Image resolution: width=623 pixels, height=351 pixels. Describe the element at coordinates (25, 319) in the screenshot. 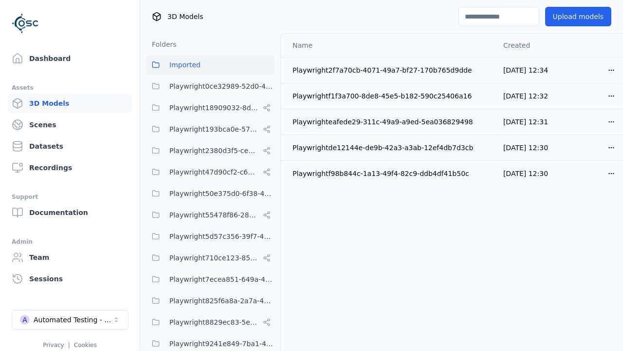

I see `div: A` at that location.